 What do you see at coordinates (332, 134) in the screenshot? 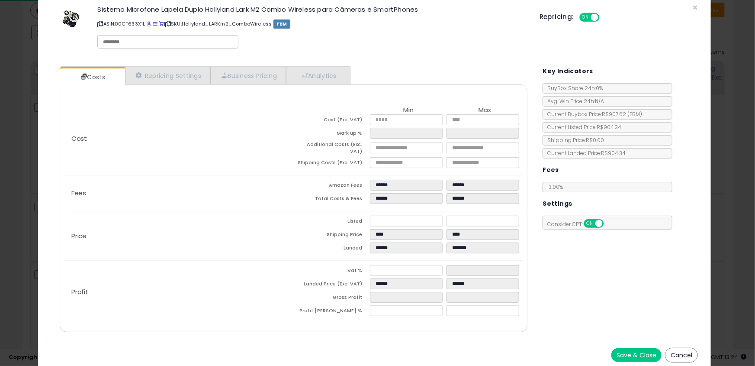
I see `td: Mark up %` at bounding box center [332, 134].